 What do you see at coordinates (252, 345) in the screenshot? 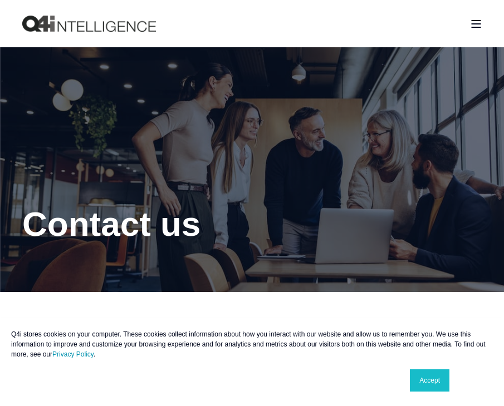
I see `p: Q4i stores cookies on your computer. These cookies collect information about how you interact wit...` at bounding box center [252, 345].